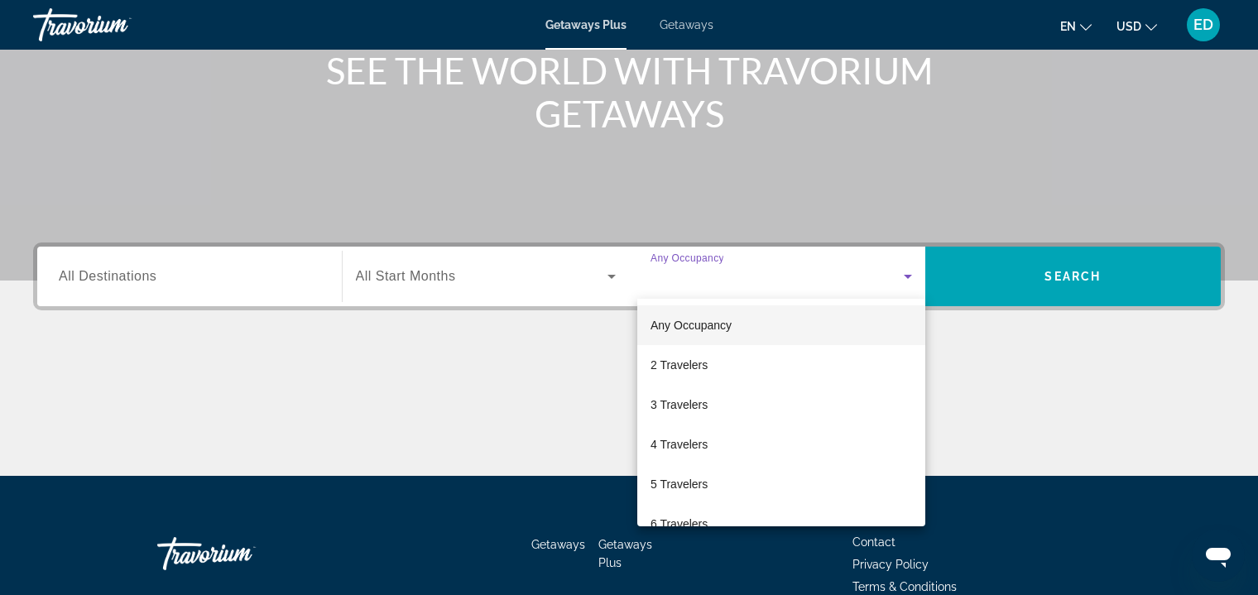  Describe the element at coordinates (691, 325) in the screenshot. I see `span: Any Occupancy` at that location.